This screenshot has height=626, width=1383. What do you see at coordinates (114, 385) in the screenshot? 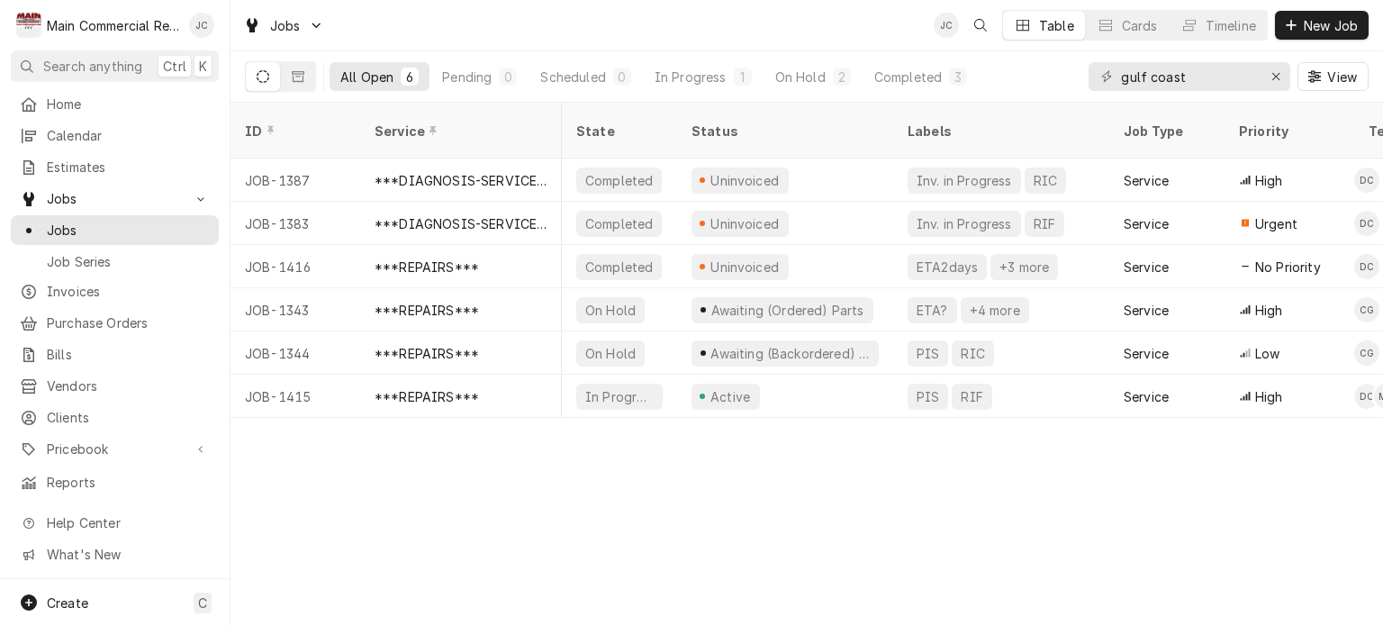
I see `a: Vendors` at bounding box center [114, 385].